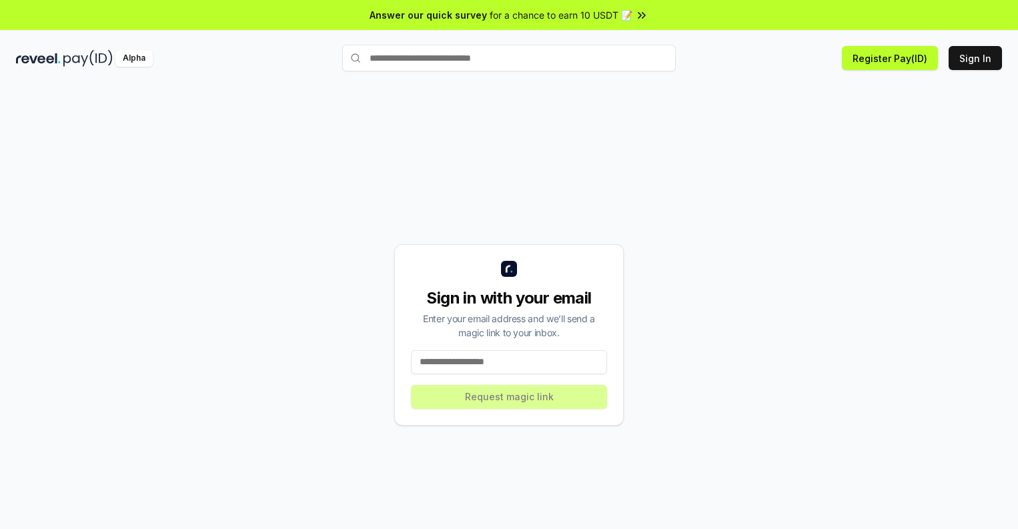 The image size is (1018, 529). What do you see at coordinates (561, 15) in the screenshot?
I see `span: for a chance to earn 10 USDT 📝` at bounding box center [561, 15].